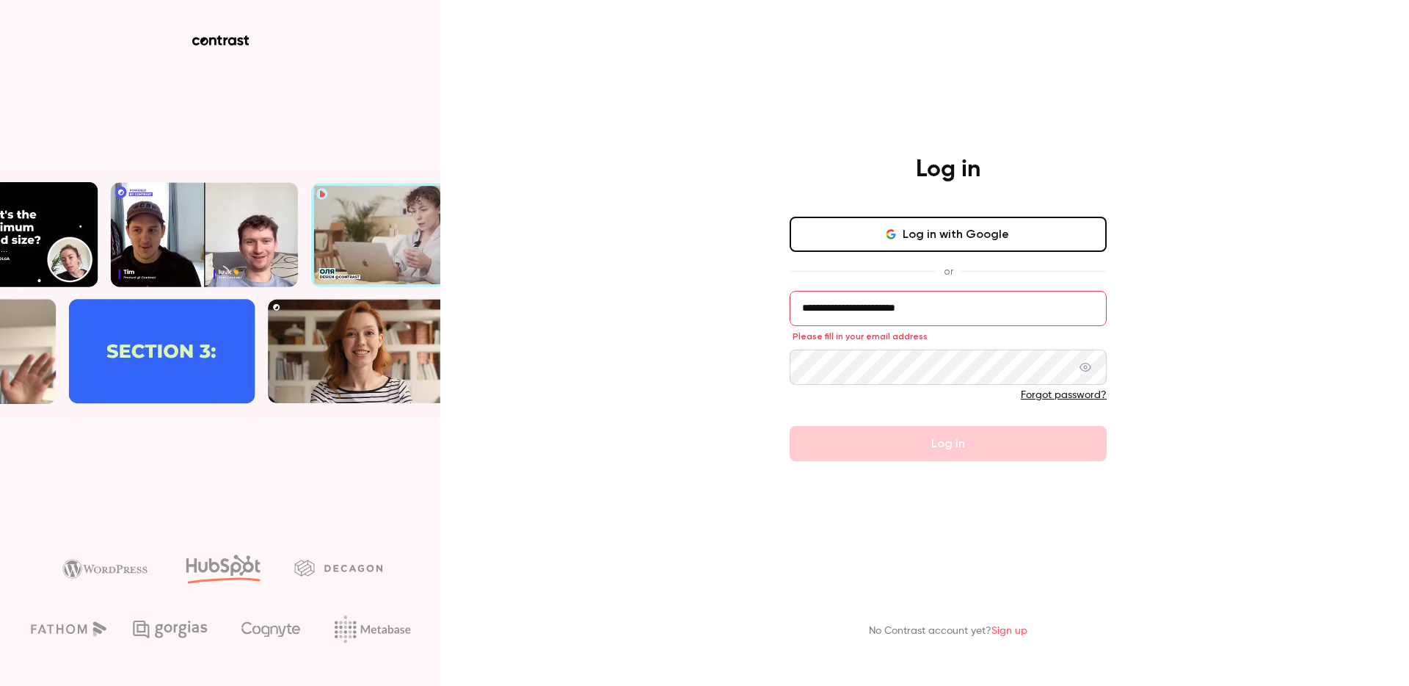 The width and height of the screenshot is (1409, 686). Describe the element at coordinates (948, 271) in the screenshot. I see `span: or` at that location.